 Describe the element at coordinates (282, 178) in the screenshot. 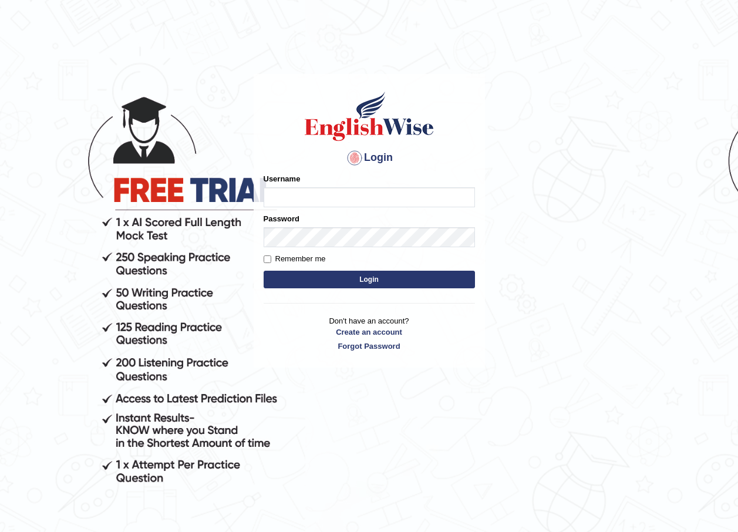

I see `label: Username` at that location.